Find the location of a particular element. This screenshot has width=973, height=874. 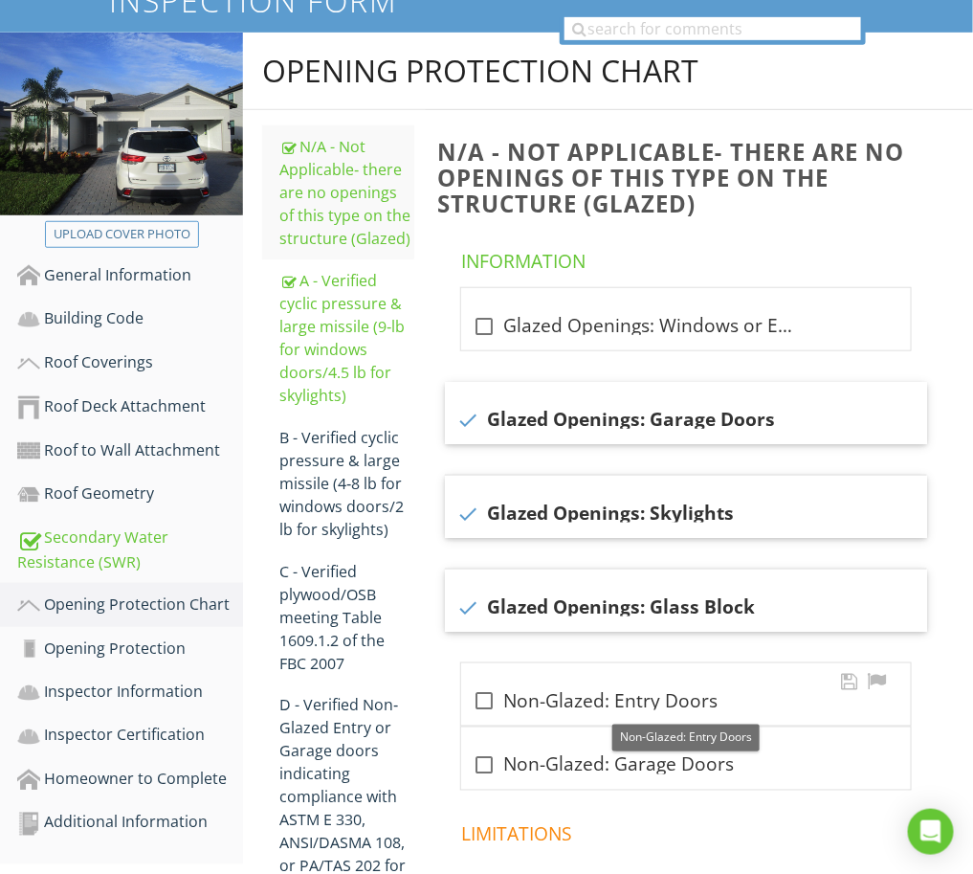

button: Upload cover photo is located at coordinates (122, 234).